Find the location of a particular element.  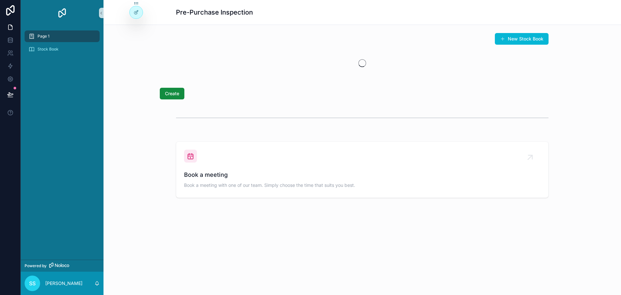

span: Page 1 is located at coordinates (43, 36).